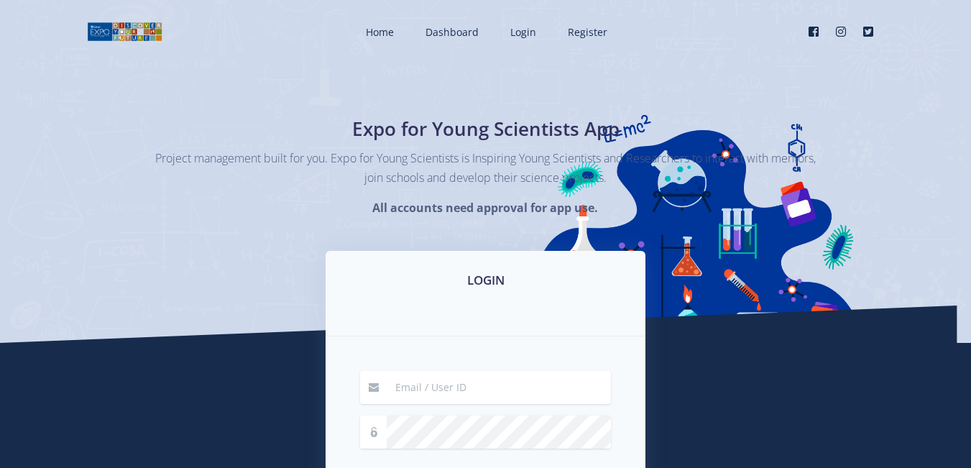  What do you see at coordinates (587, 32) in the screenshot?
I see `span: Register` at bounding box center [587, 32].